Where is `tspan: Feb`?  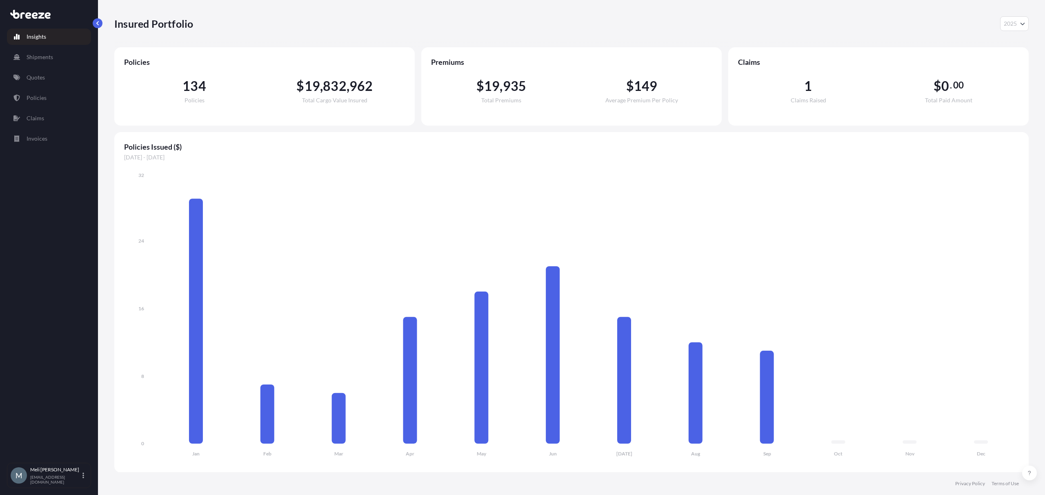
tspan: Feb is located at coordinates (267, 454).